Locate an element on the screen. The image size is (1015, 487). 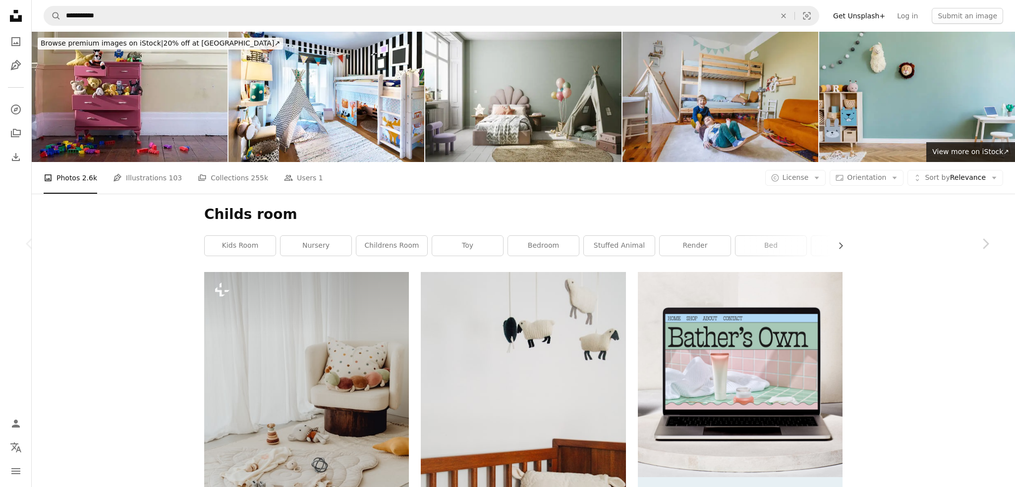
a: Get Unsplash+ is located at coordinates (858, 16).